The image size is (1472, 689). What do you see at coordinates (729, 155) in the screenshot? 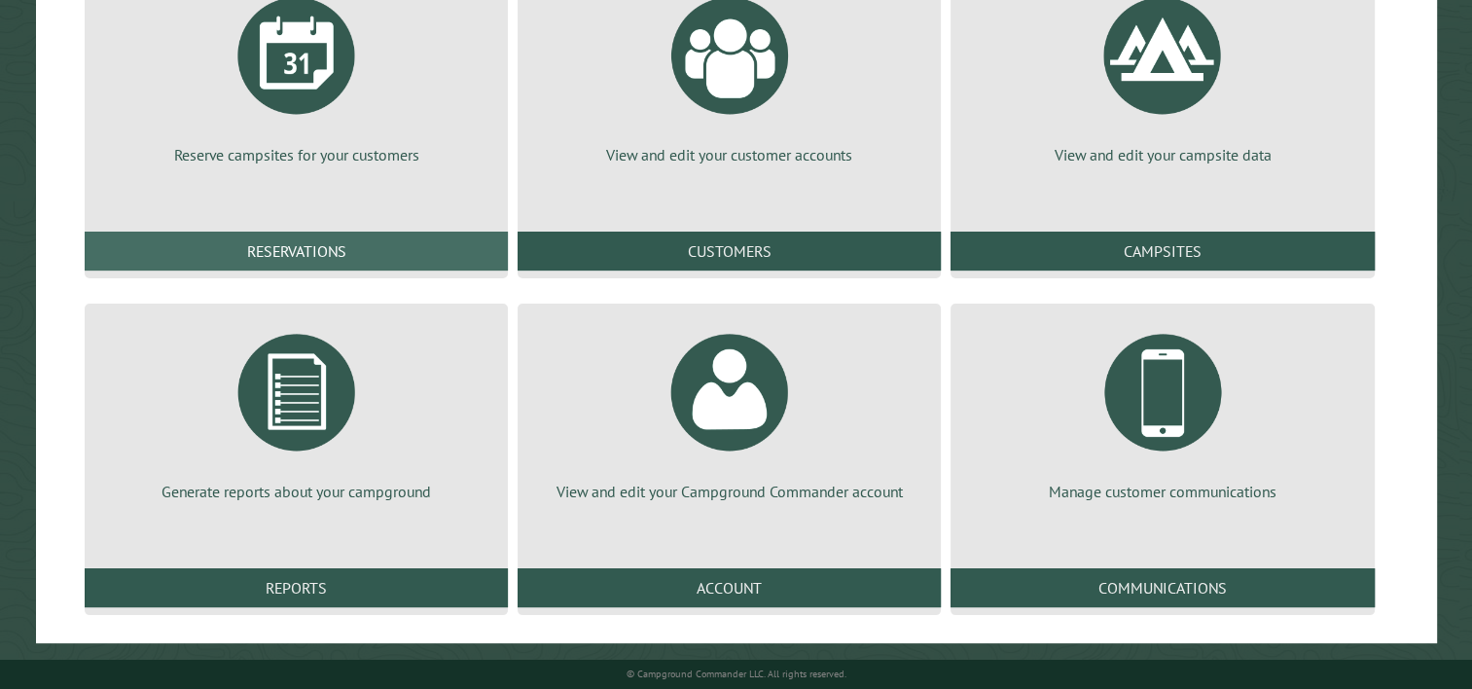
I see `p: View and edit your customer accounts` at bounding box center [729, 155].